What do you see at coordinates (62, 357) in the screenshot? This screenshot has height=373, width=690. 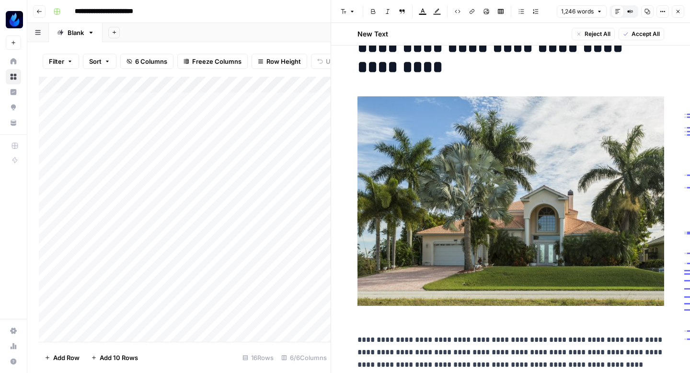 I see `button: Add Row` at bounding box center [62, 357].